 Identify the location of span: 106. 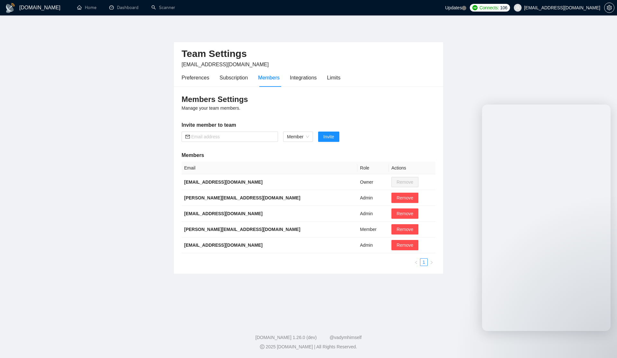
(503, 8).